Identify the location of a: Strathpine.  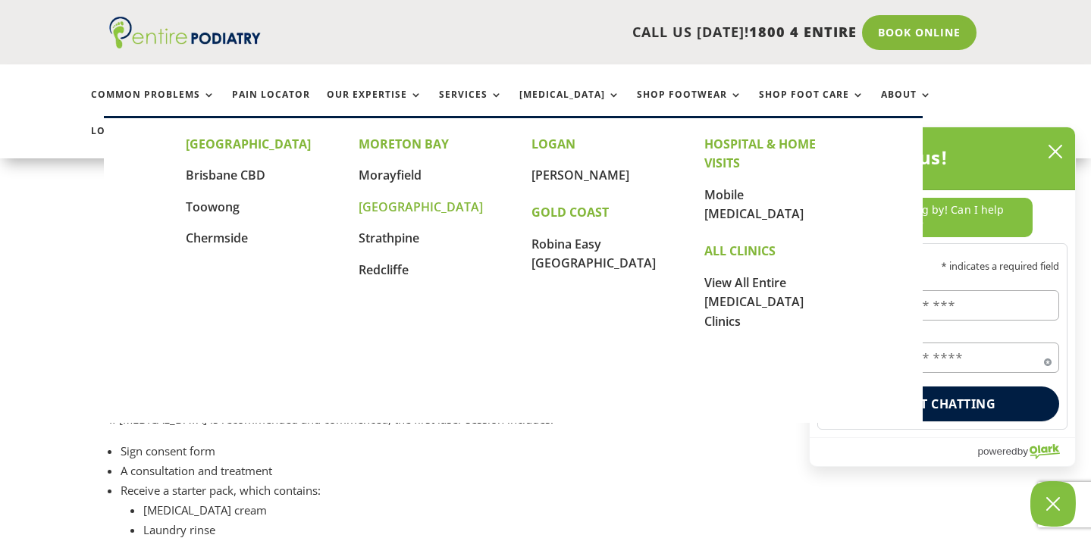
(389, 238).